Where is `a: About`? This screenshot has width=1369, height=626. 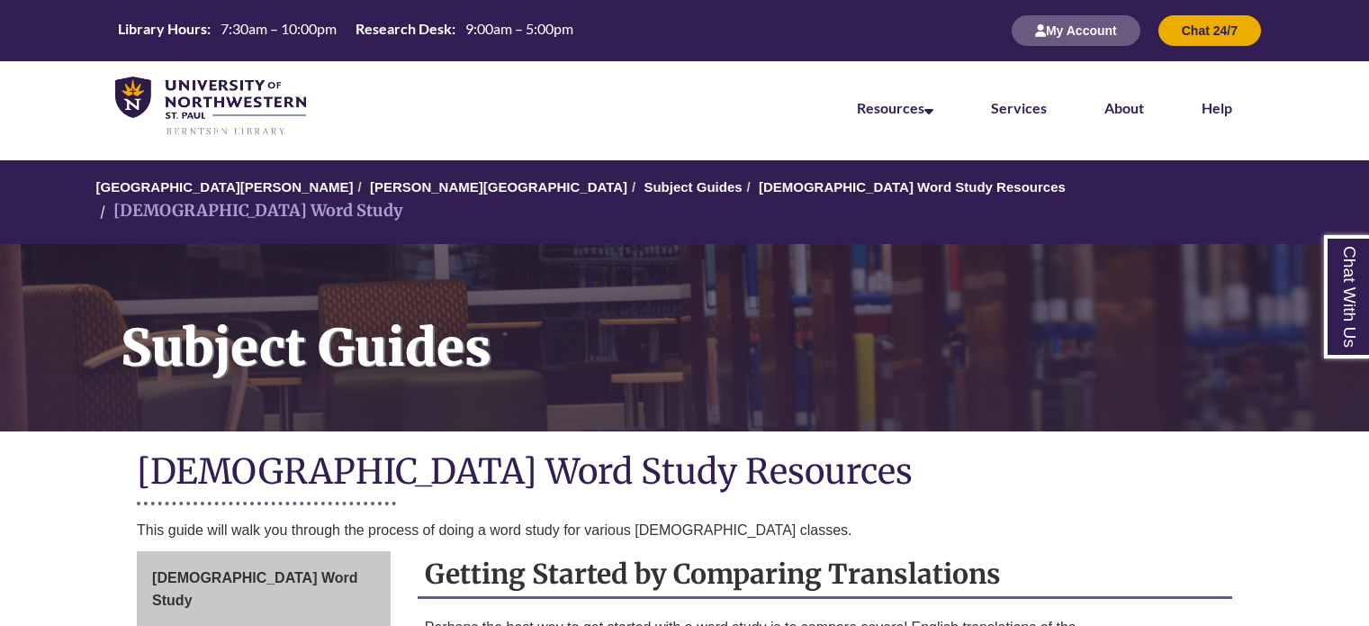
a: About is located at coordinates (1124, 107).